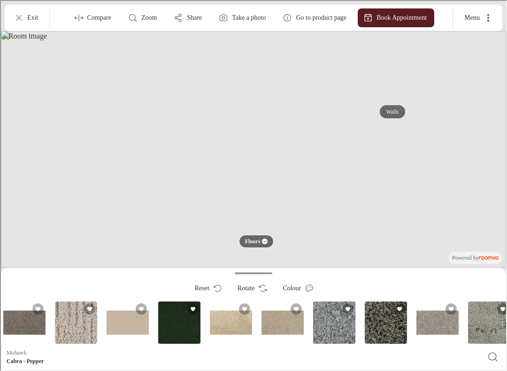  What do you see at coordinates (492, 356) in the screenshot?
I see `button: Search products` at bounding box center [492, 356].